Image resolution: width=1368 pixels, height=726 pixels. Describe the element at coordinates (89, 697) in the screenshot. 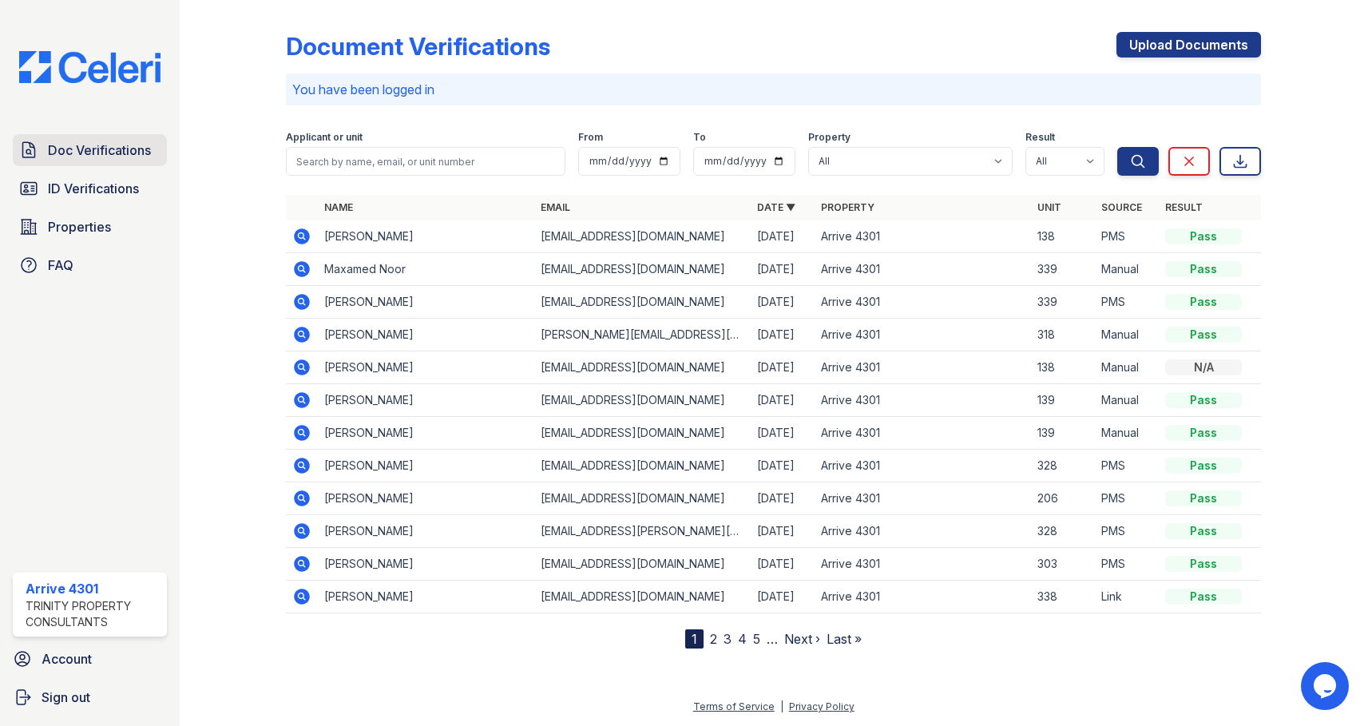

I see `a: Sign out` at that location.